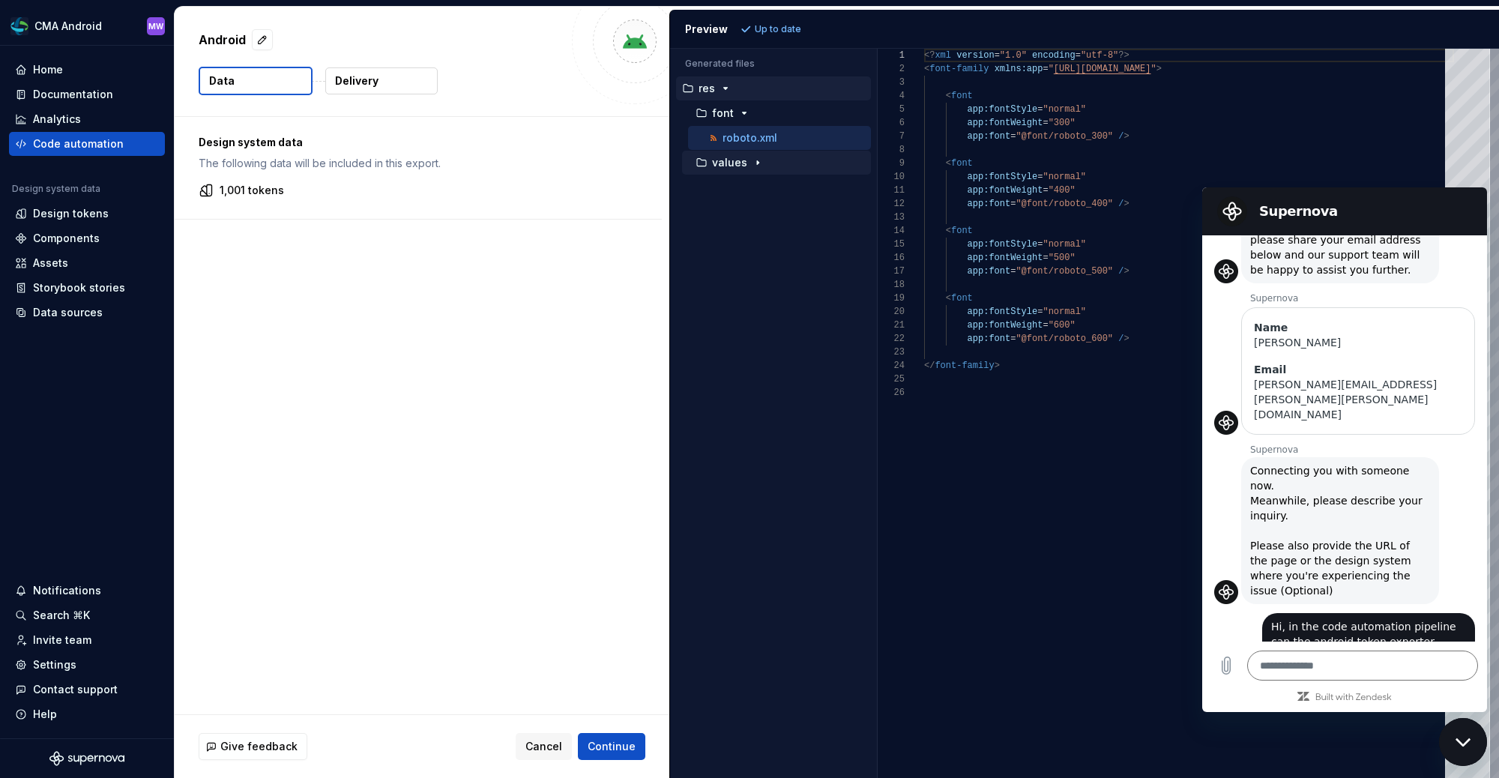 The height and width of the screenshot is (778, 1499). I want to click on img: f6f21888-ac52-4431-a6ea-009a12e2bf23.png, so click(19, 26).